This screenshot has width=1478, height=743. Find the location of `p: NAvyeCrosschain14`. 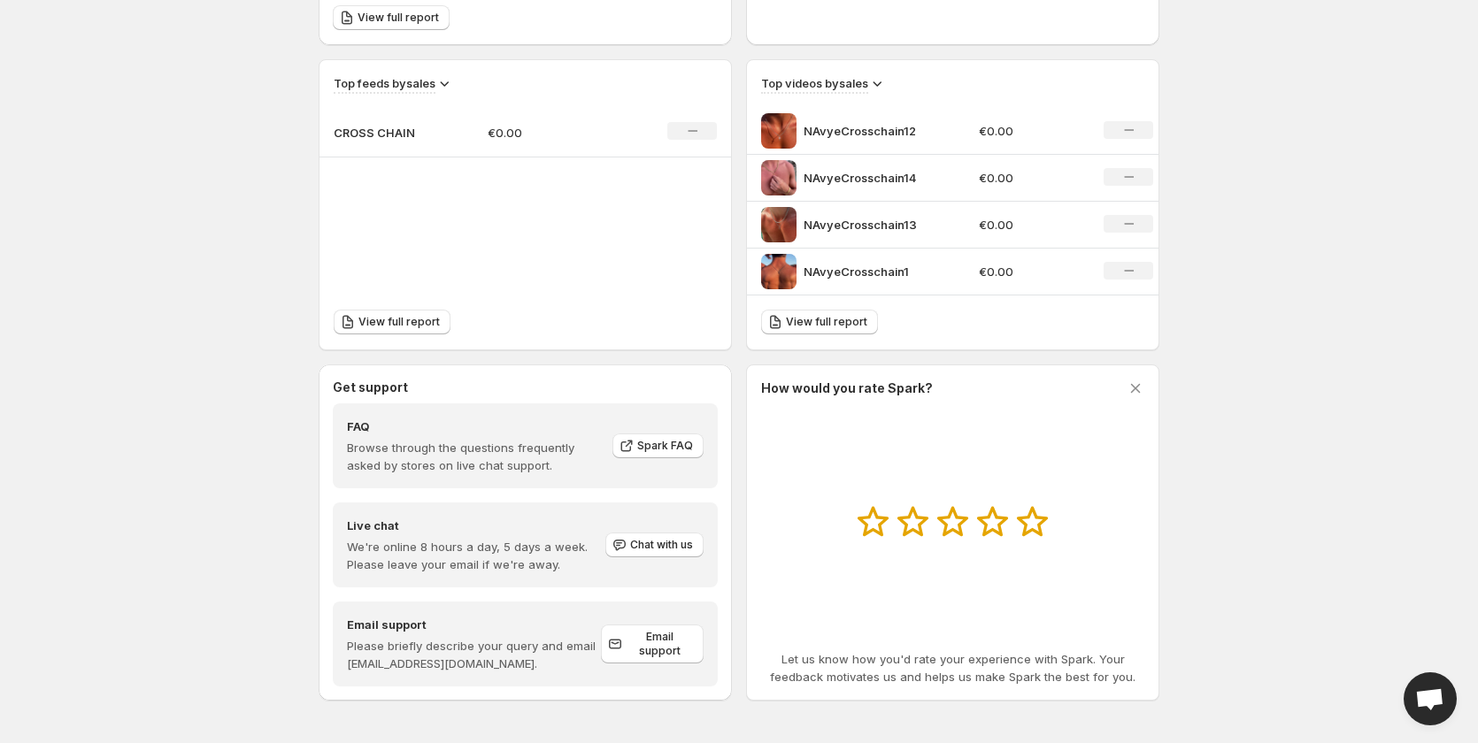

p: NAvyeCrosschain14 is located at coordinates (870, 178).